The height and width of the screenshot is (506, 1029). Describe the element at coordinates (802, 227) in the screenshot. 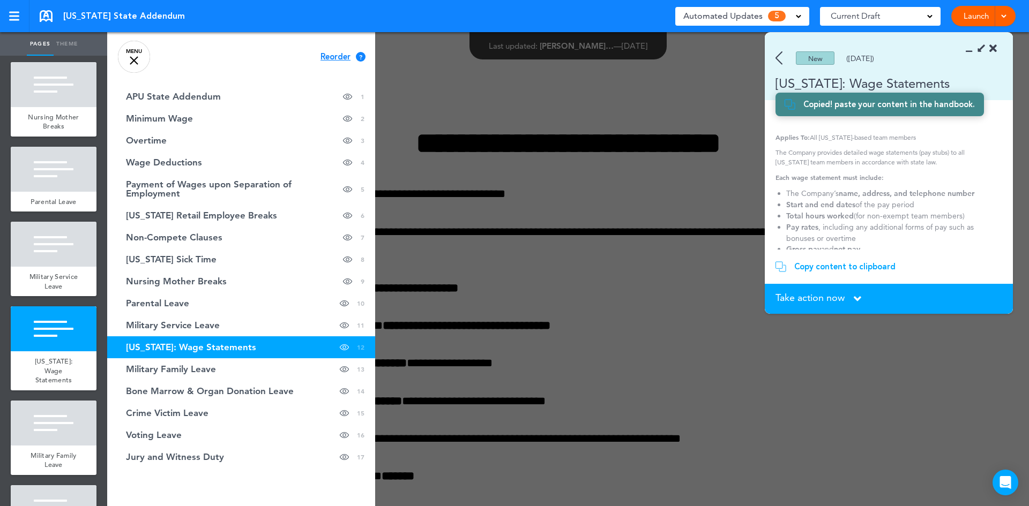

I see `strong: Pay rates` at that location.